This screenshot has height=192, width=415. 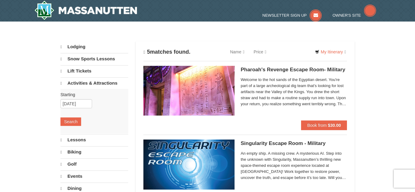 I want to click on span: Owner's Site, so click(x=347, y=15).